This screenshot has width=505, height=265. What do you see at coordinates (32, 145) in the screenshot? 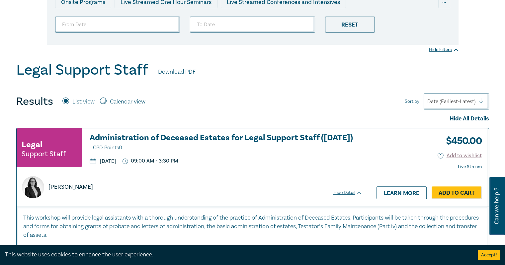
I see `h3: Legal` at bounding box center [32, 145].